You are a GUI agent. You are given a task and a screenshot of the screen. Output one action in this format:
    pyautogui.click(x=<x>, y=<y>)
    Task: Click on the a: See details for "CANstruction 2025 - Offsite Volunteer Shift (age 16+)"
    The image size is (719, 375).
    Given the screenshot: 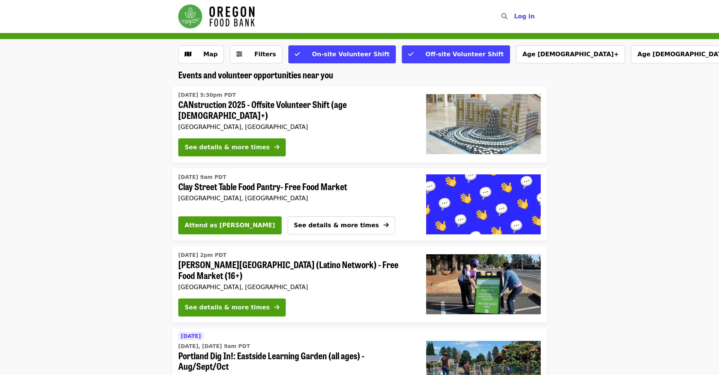 What is the action you would take?
    pyautogui.click(x=360, y=124)
    